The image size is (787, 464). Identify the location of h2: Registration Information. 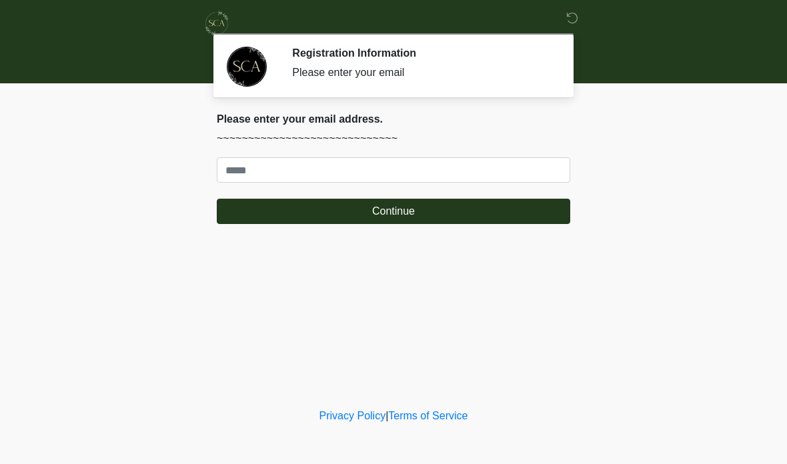
(421, 53).